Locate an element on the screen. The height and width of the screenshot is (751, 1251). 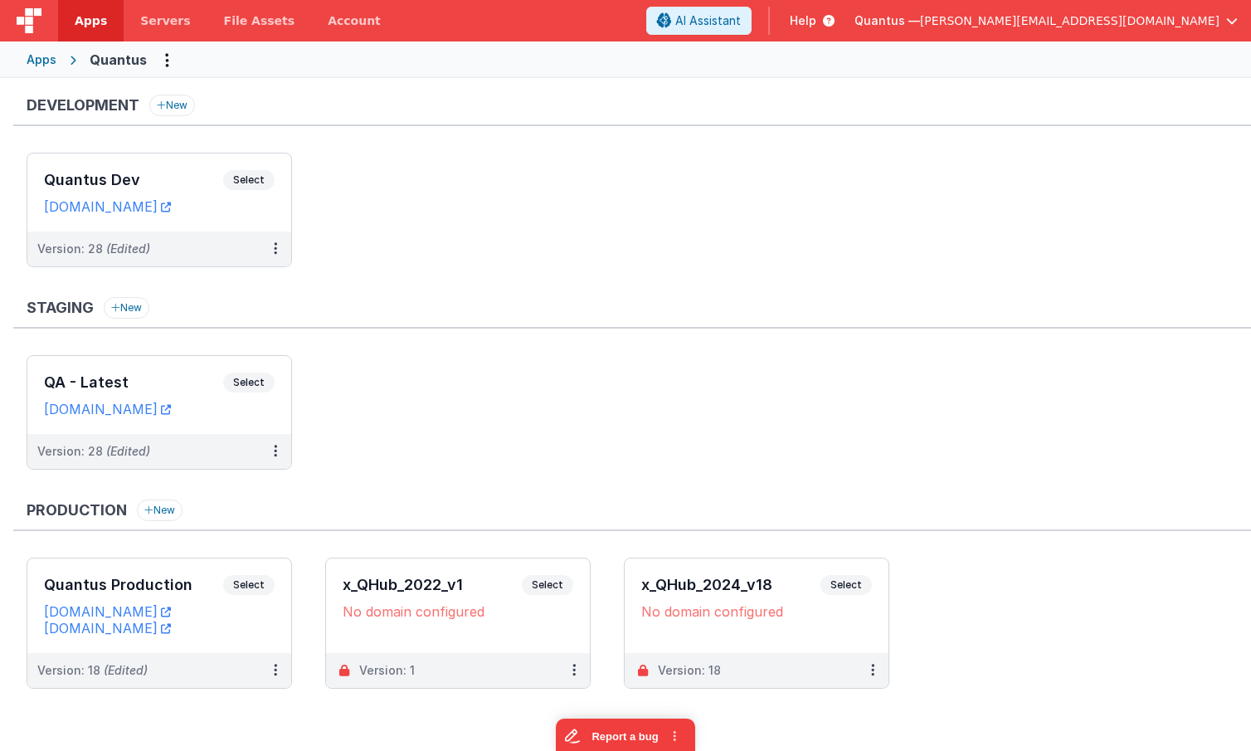
div: Version: 1 is located at coordinates (387, 671).